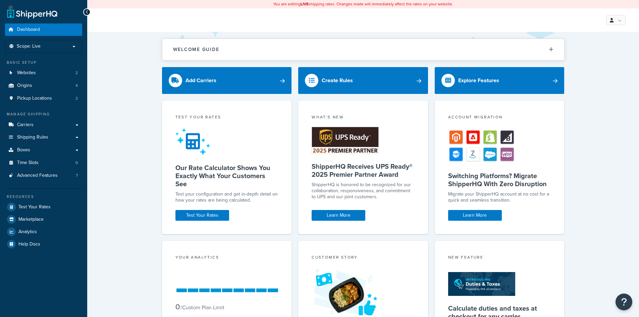 The height and width of the screenshot is (317, 639). I want to click on span: Analytics, so click(27, 232).